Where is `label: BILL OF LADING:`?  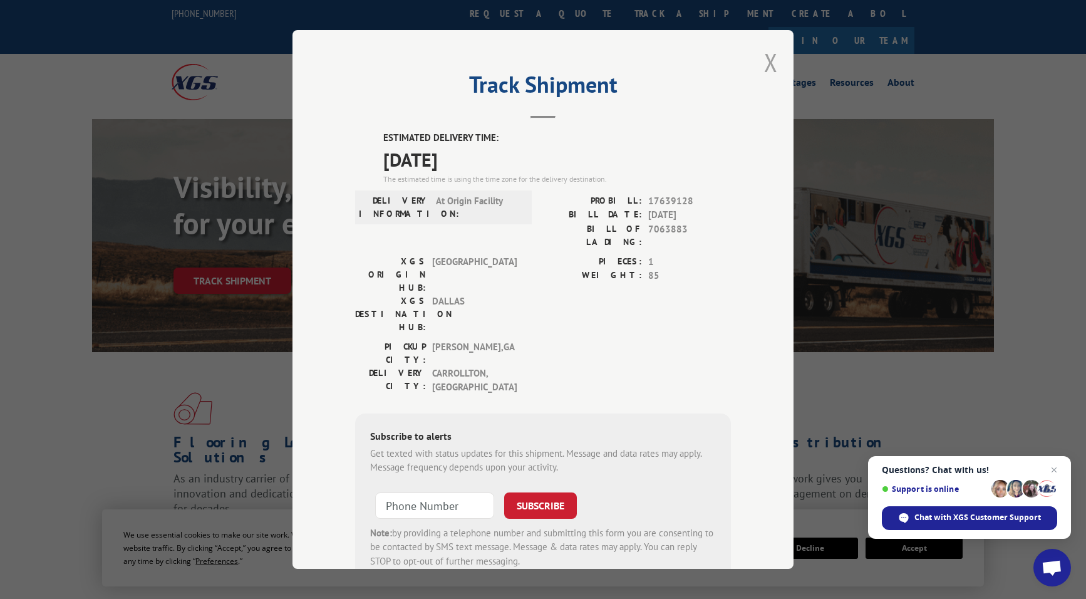
label: BILL OF LADING: is located at coordinates (593, 235).